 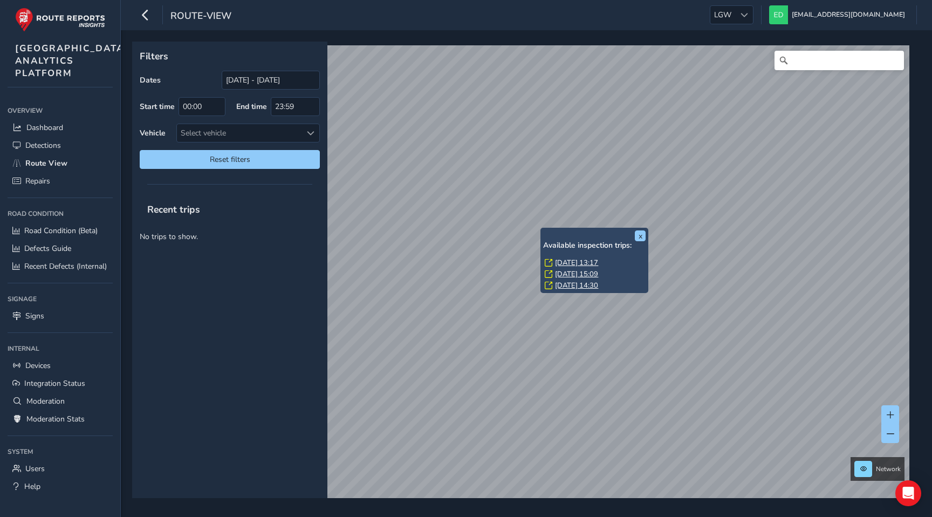 What do you see at coordinates (45, 401) in the screenshot?
I see `span: Moderation` at bounding box center [45, 401].